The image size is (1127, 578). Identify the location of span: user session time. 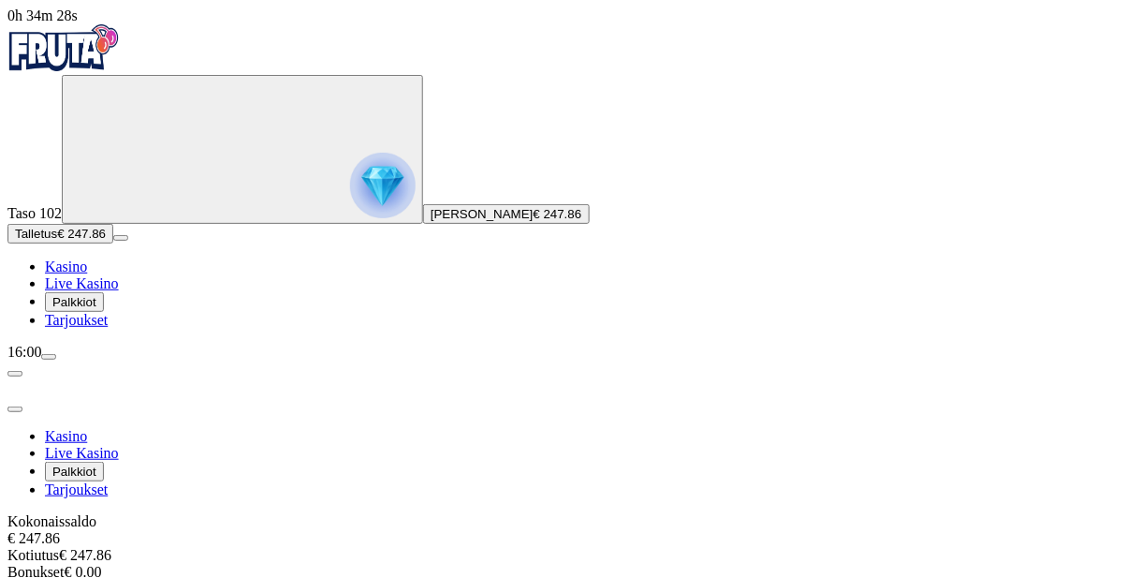
(42, 15).